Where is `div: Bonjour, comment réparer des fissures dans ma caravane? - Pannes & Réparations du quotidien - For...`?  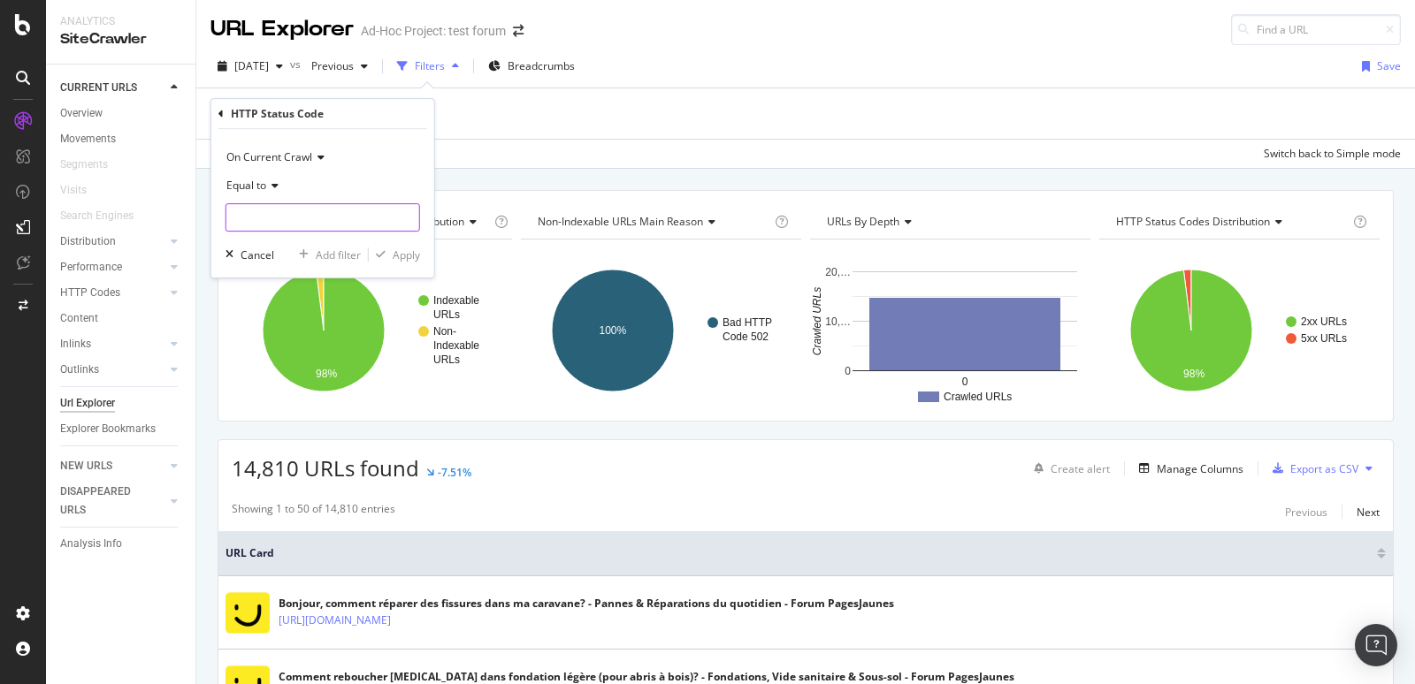 div: Bonjour, comment réparer des fissures dans ma caravane? - Pannes & Réparations du quotidien - For... is located at coordinates (586, 604).